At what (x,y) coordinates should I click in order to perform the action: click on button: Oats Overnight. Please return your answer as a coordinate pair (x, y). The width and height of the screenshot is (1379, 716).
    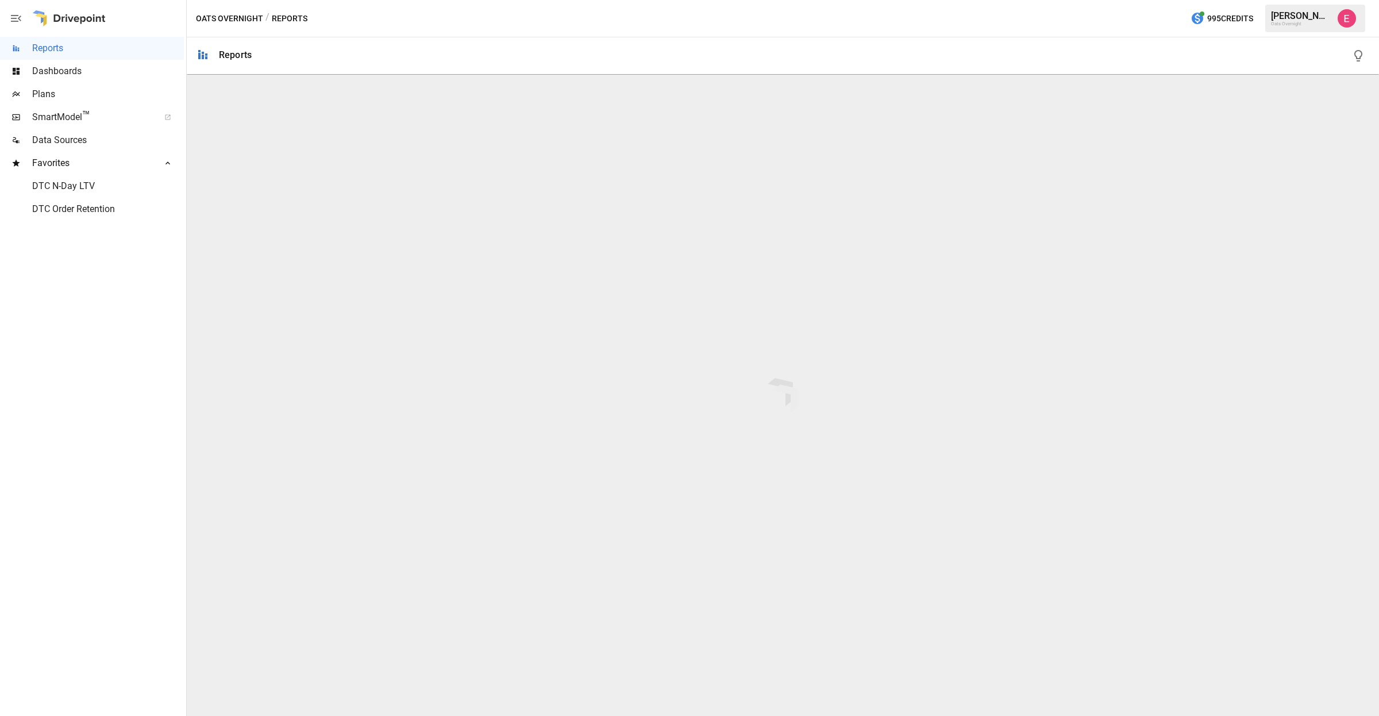
    Looking at the image, I should click on (229, 18).